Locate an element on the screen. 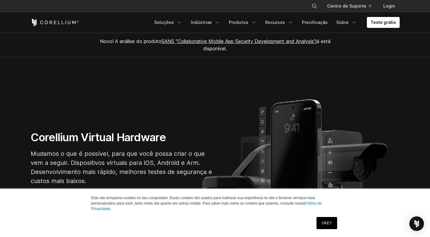 This screenshot has width=430, height=237. font: Centro de Suporte is located at coordinates (347, 6).